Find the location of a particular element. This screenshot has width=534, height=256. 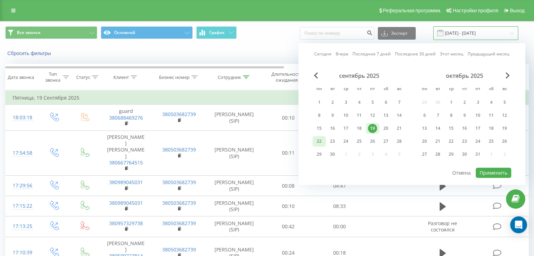

div: 9 is located at coordinates (464, 115).